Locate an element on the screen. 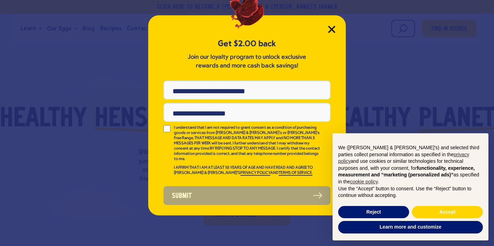 This screenshot has height=246, width=494. button: Submit is located at coordinates (247, 196).